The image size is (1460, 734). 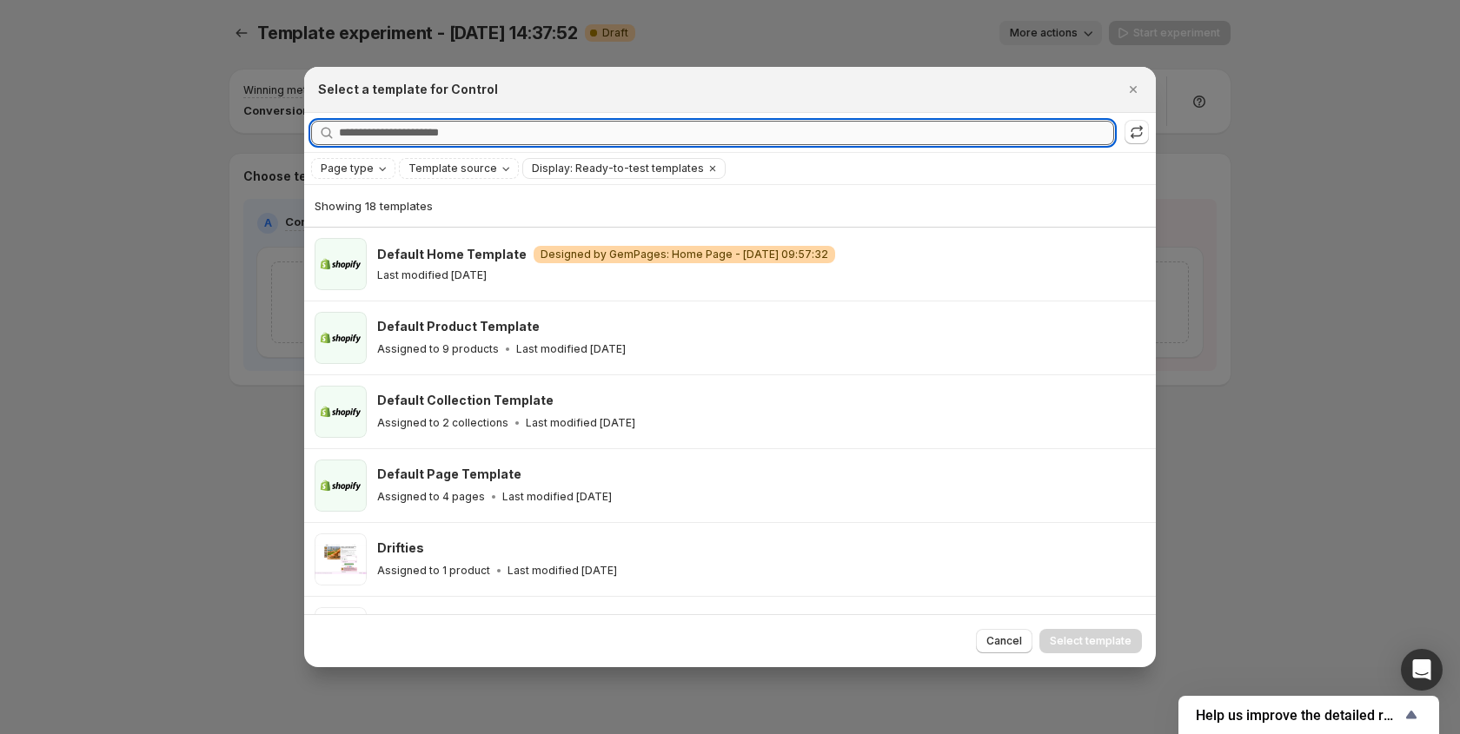 I want to click on img: Default Home Template, so click(x=341, y=264).